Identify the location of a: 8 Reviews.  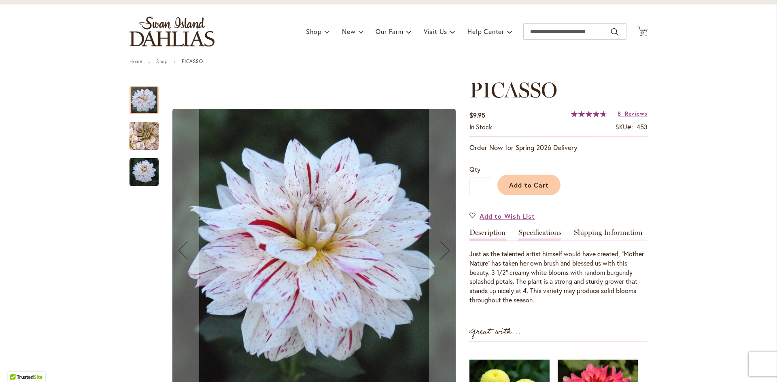
(632, 113).